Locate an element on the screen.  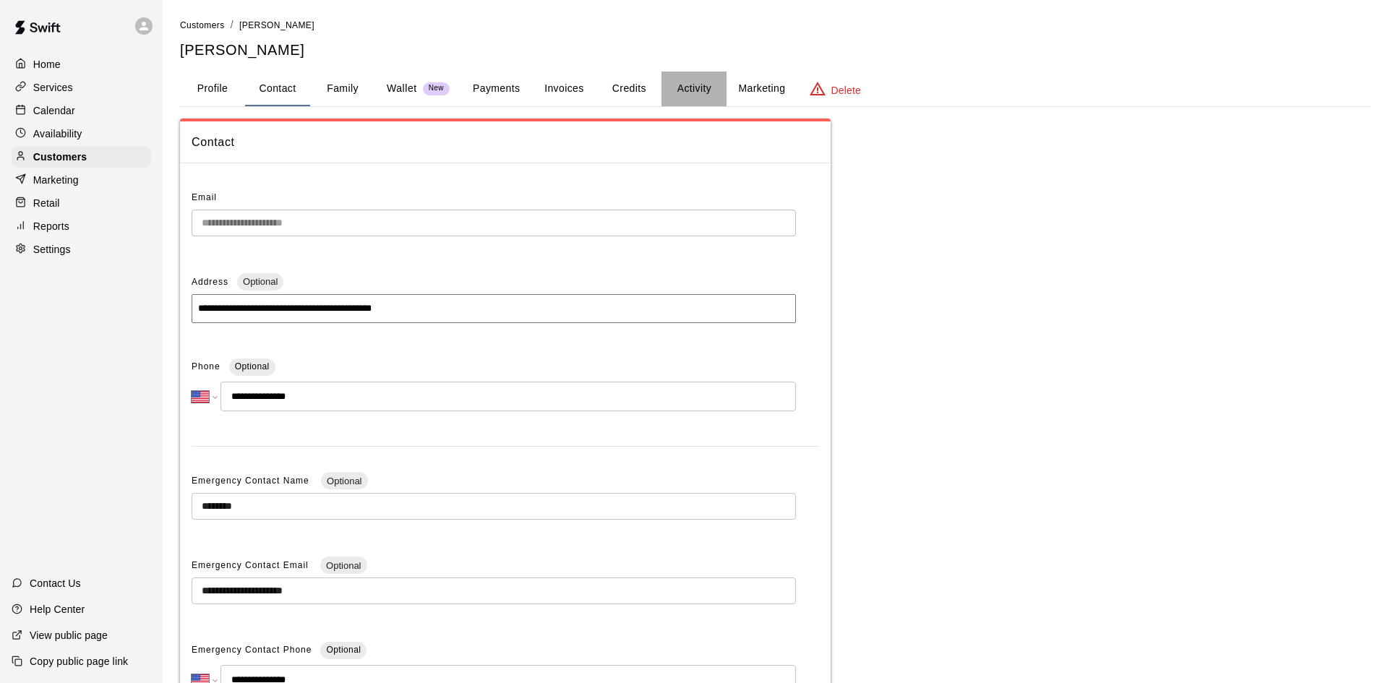
div: The email of an existing customer can only be changed by the customer themselves at https://book.... is located at coordinates (494, 223).